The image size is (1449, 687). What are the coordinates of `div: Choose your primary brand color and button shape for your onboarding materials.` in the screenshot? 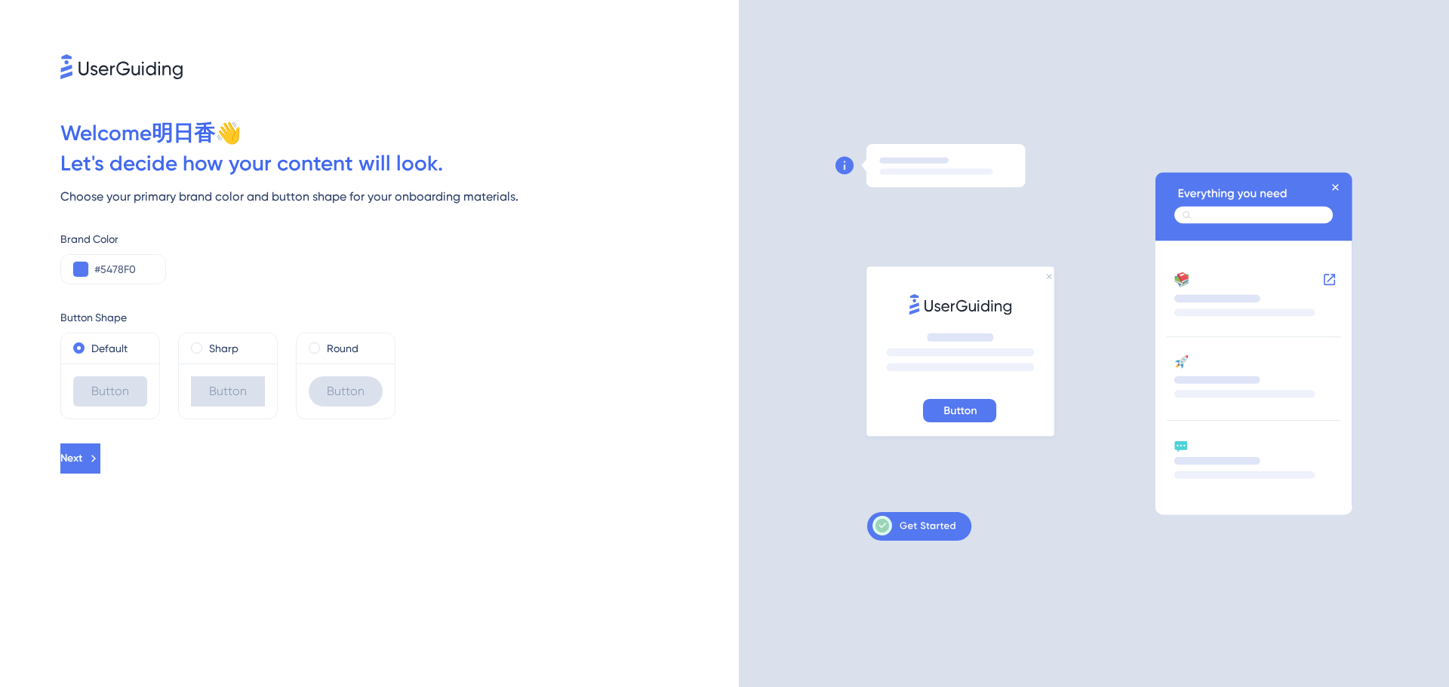 It's located at (399, 197).